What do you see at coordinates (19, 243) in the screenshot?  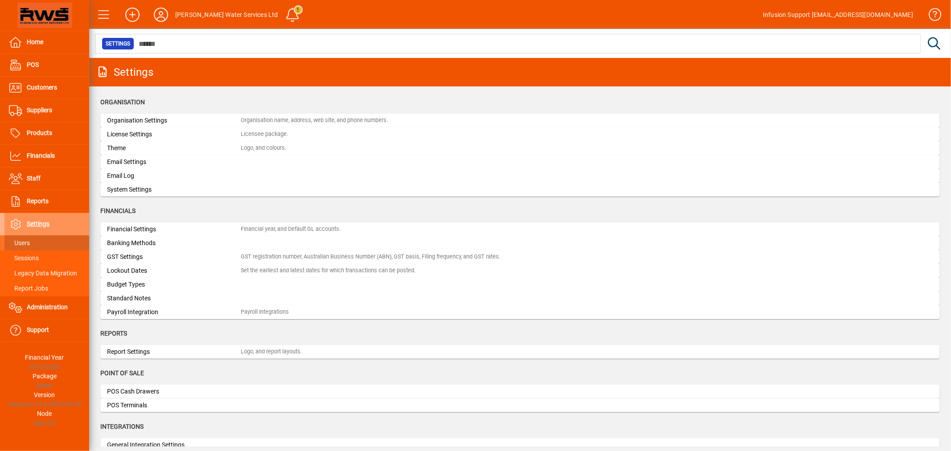 I see `span: Users` at bounding box center [19, 243].